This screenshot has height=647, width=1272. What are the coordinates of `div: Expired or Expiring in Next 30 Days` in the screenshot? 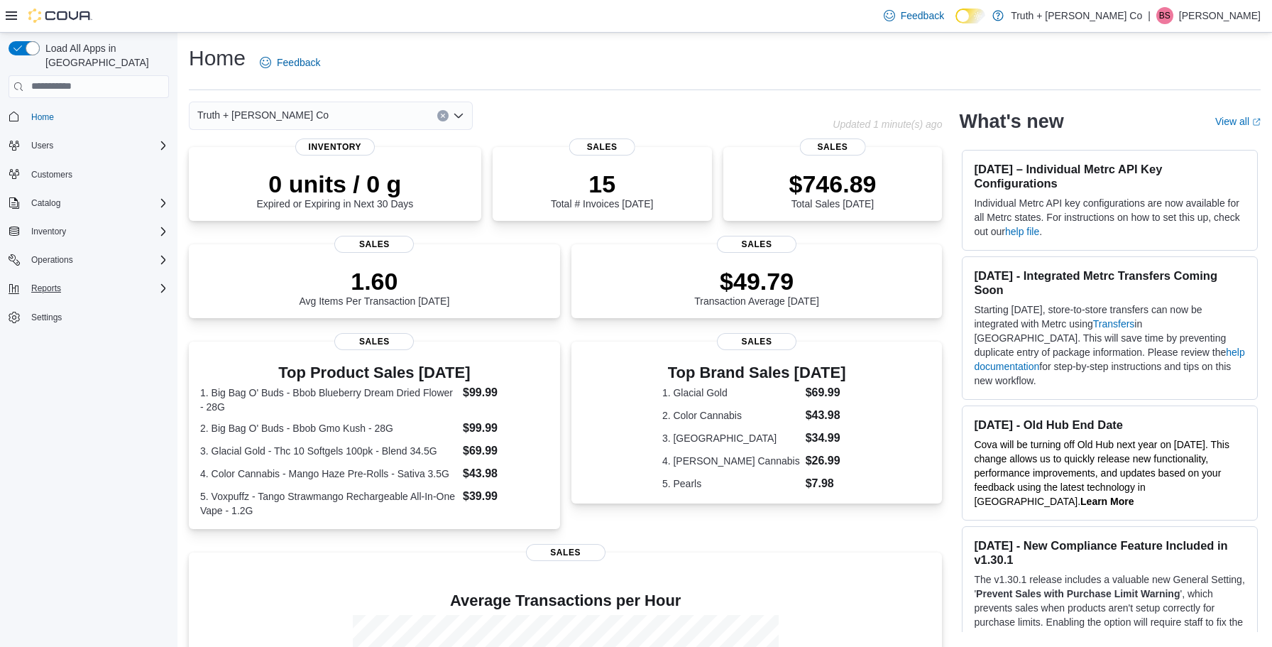 It's located at (334, 190).